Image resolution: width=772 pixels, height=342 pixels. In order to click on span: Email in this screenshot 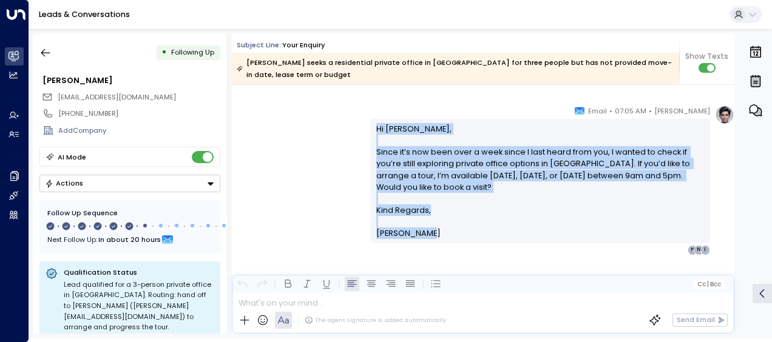, I will do `click(597, 111)`.